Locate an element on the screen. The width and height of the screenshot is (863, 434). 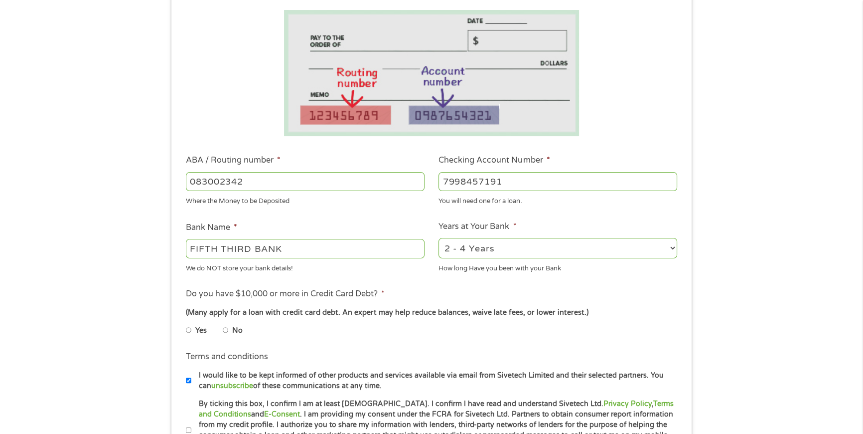
div: (Many apply for a loan with credit card debt. An expert may help reduce balances, waive late fees... is located at coordinates (432, 312).